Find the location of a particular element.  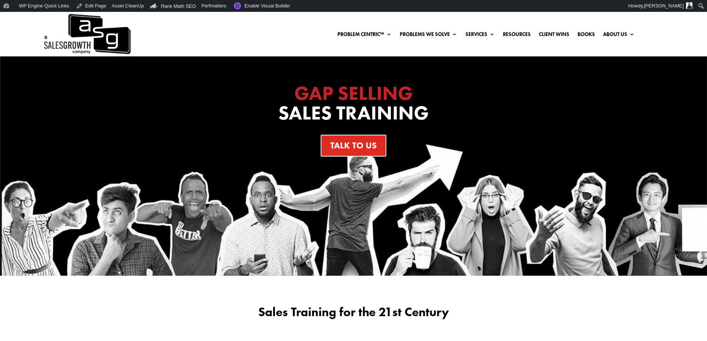

a: Resources is located at coordinates (516, 36).